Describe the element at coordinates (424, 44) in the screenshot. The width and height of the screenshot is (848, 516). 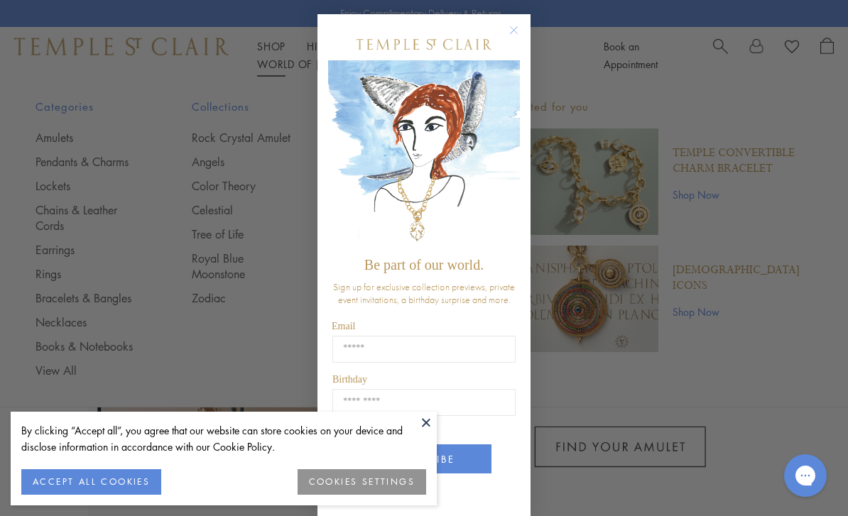
I see `img: Temple St. Clair` at that location.